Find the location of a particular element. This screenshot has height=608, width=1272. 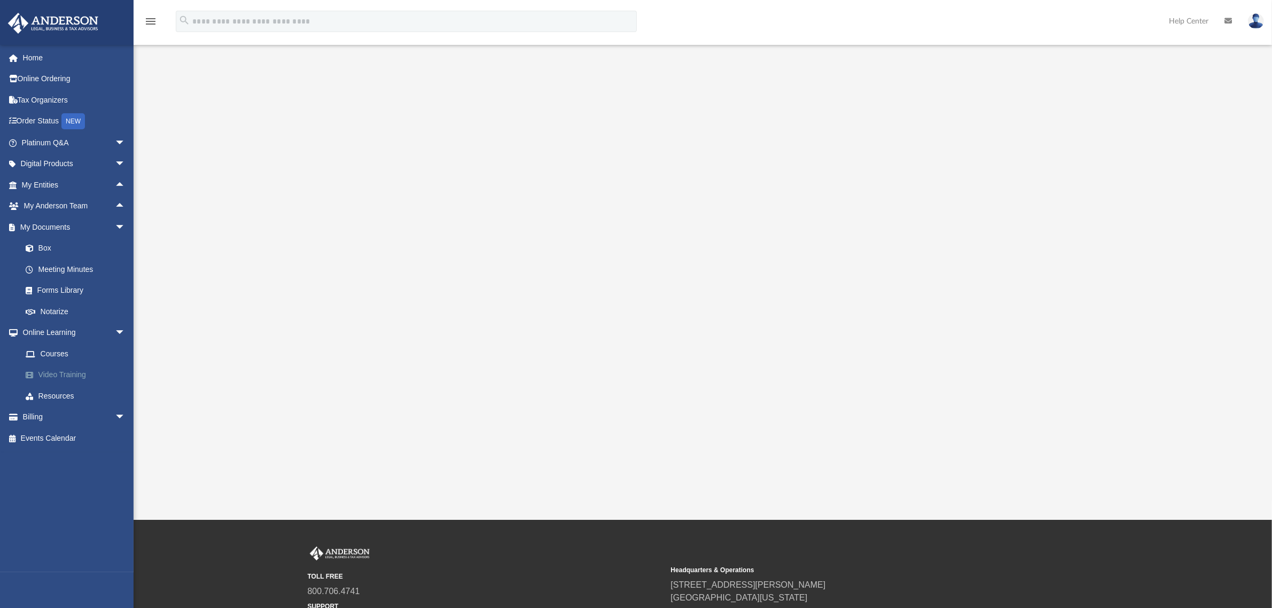

a: Tax Organizers is located at coordinates (74, 100).